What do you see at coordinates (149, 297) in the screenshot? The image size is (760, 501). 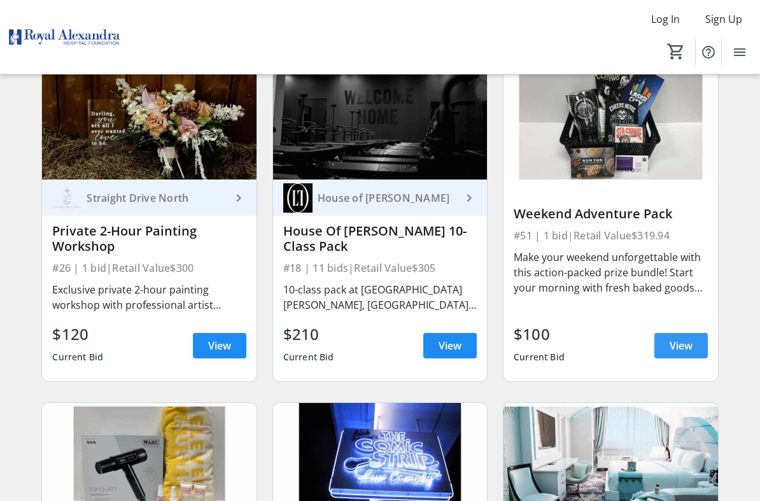 I see `div: Exclusive private 2-hour painting workshop with professional artist instruction. Includes all art...` at bounding box center [149, 297].